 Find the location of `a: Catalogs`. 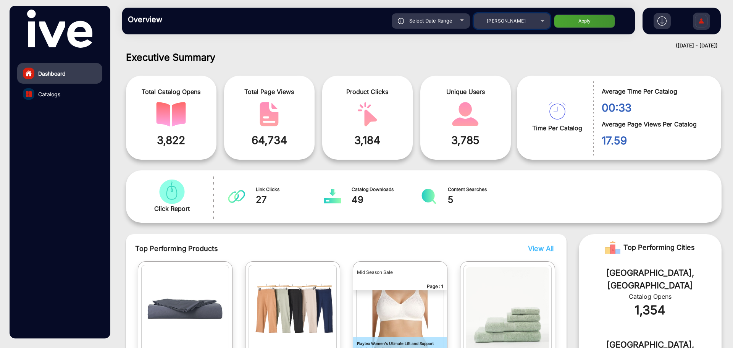

a: Catalogs is located at coordinates (60, 94).